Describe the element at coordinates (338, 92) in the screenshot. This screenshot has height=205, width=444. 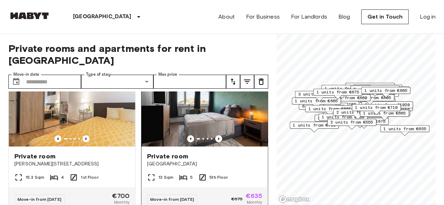
I see `span: 1 units from €675` at that location.